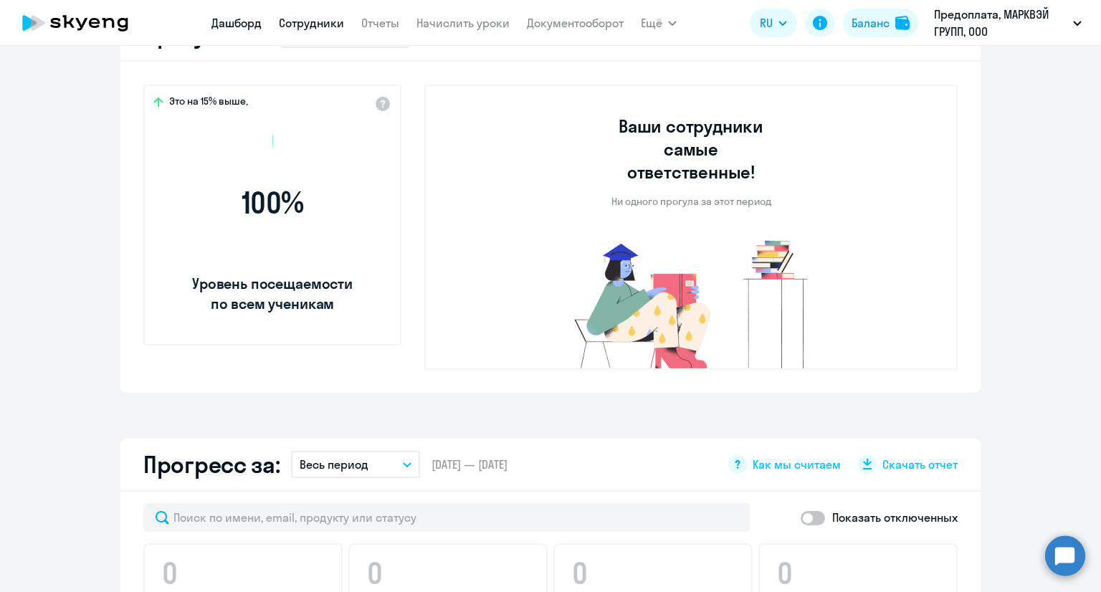 The image size is (1101, 592). What do you see at coordinates (766, 23) in the screenshot?
I see `span: RU` at bounding box center [766, 23].